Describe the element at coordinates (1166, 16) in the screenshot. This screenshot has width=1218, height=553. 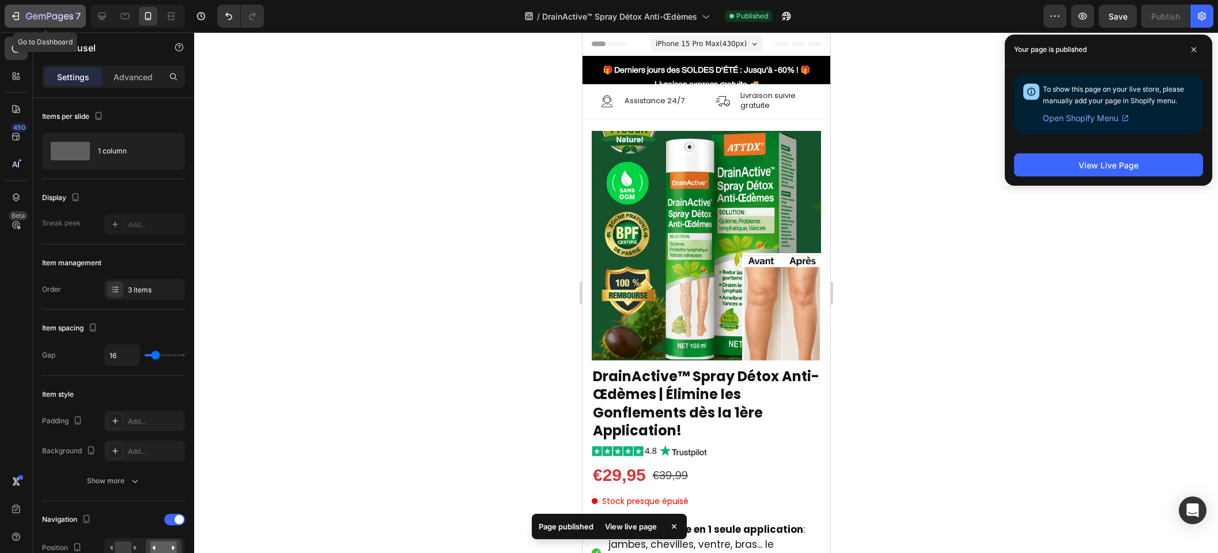
I see `div: Publish` at that location.